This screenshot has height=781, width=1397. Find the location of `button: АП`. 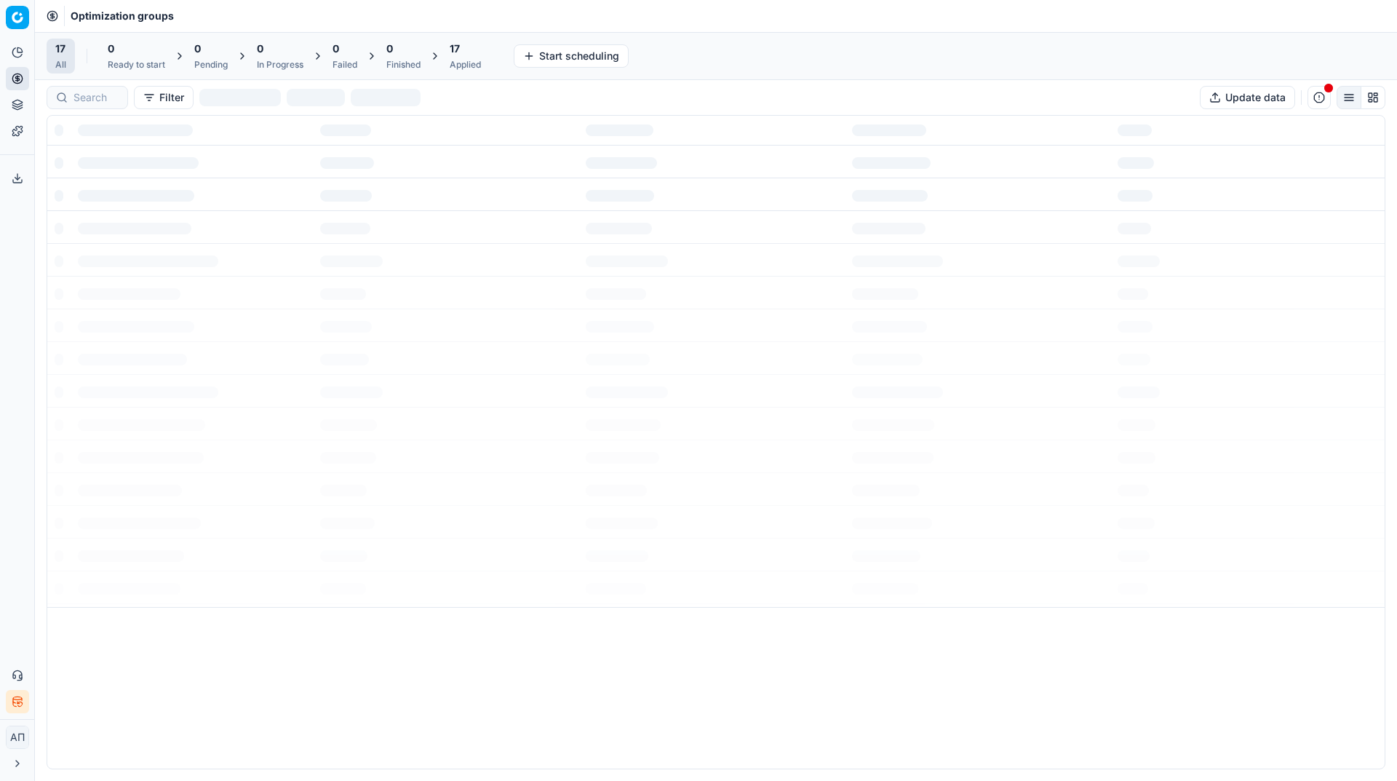

button: АП is located at coordinates (17, 737).